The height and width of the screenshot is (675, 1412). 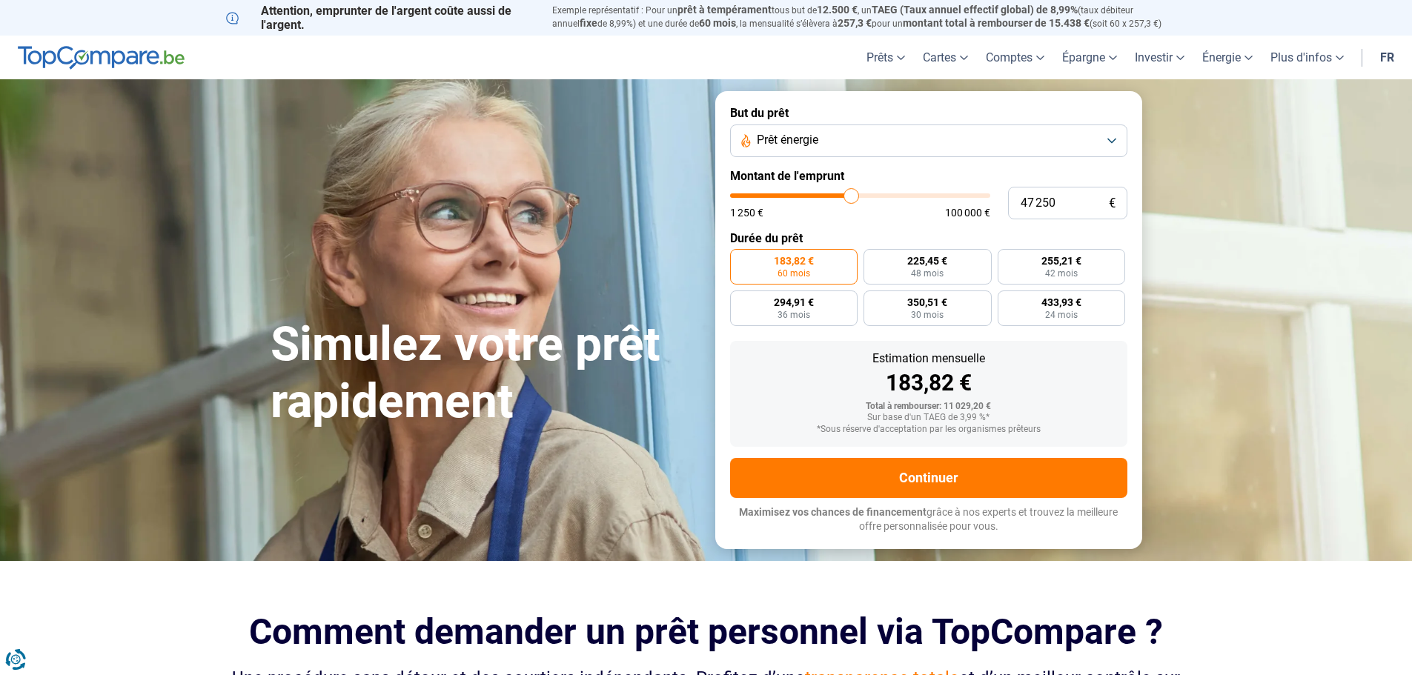 I want to click on label: But du prêt, so click(x=929, y=113).